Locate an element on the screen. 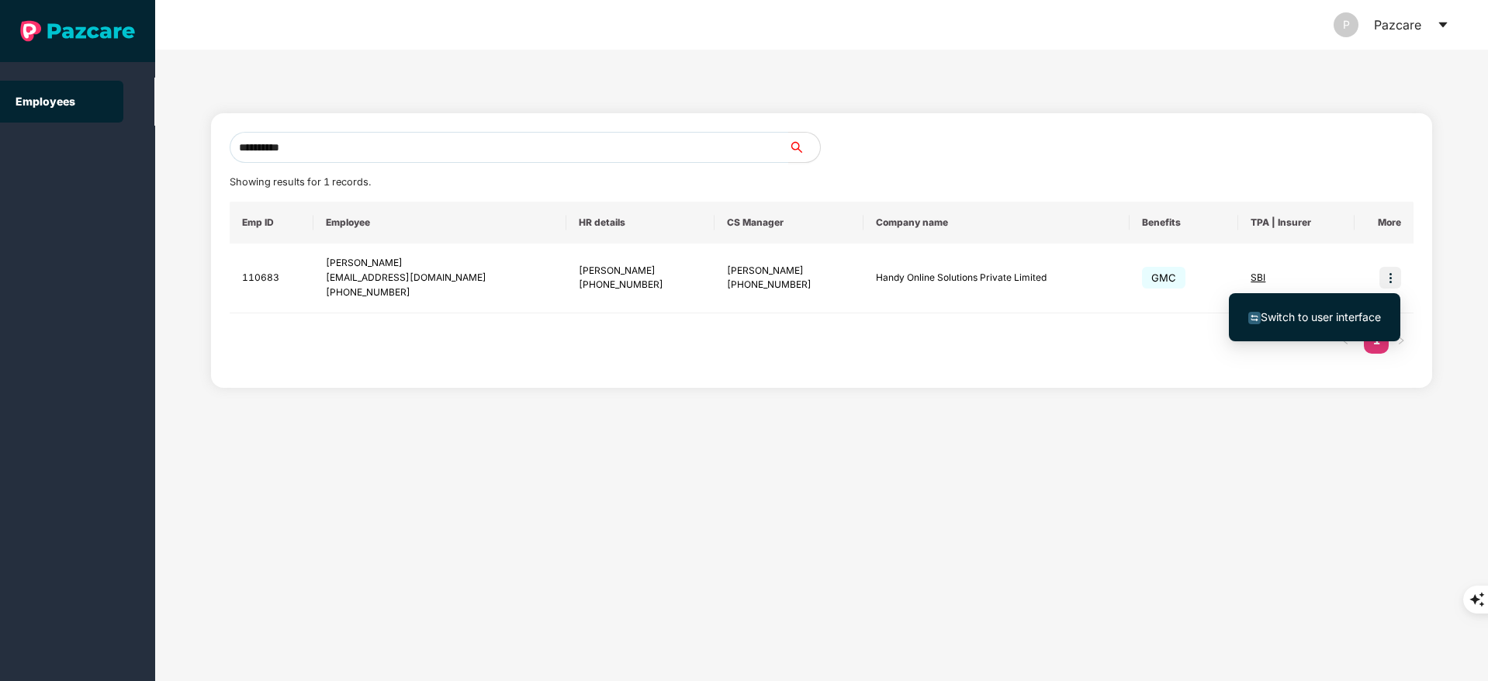  th: More is located at coordinates (1384, 223).